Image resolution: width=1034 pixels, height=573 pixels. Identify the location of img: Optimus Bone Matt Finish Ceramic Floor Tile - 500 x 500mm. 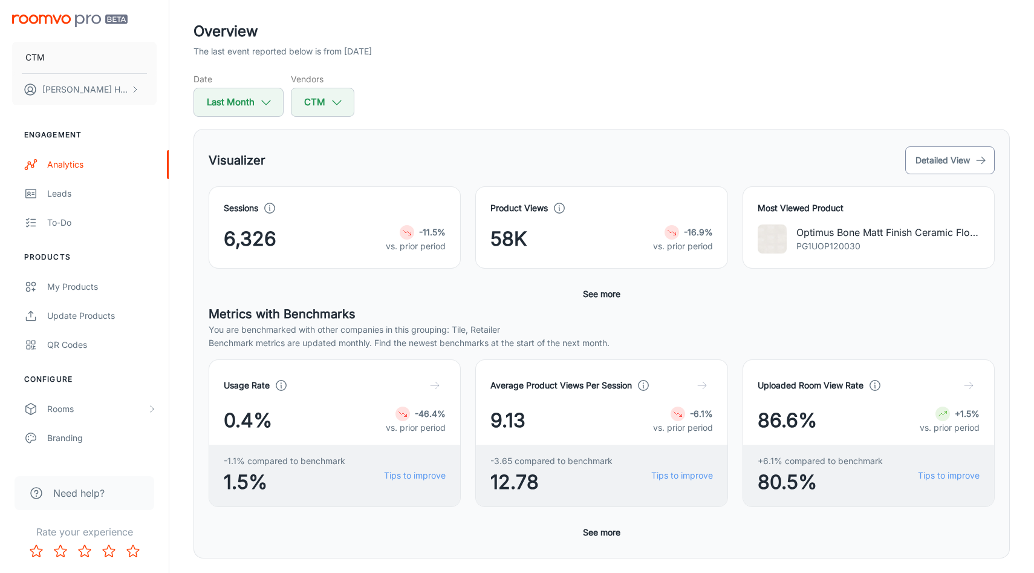
(772, 239).